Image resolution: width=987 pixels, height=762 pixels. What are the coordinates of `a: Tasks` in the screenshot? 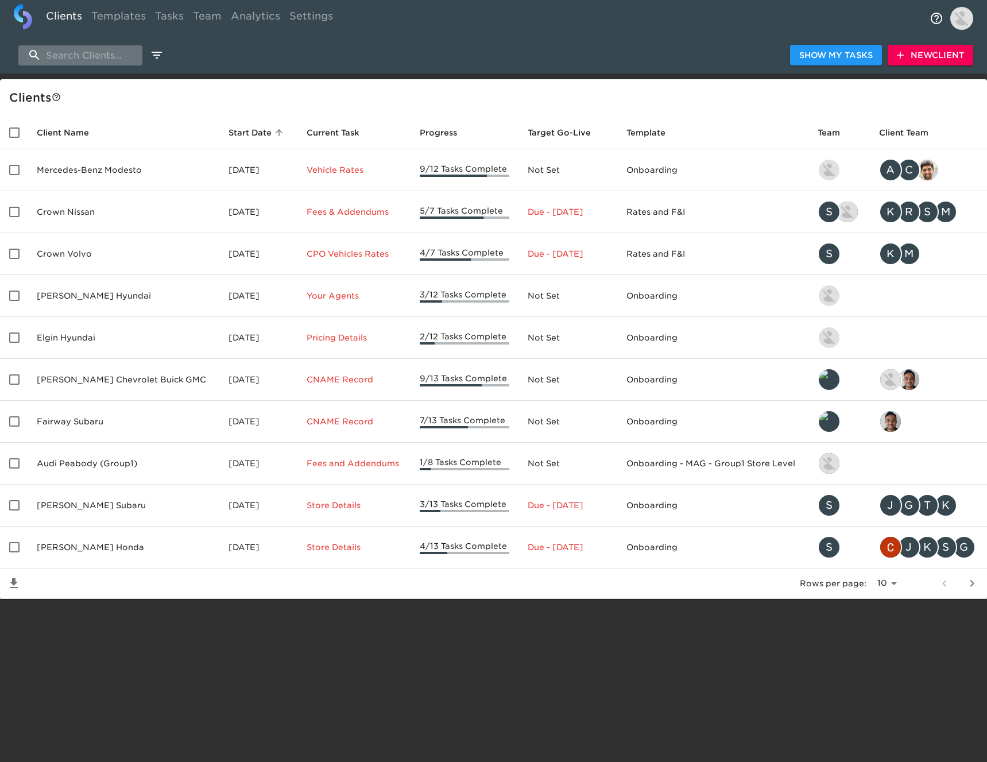 It's located at (169, 18).